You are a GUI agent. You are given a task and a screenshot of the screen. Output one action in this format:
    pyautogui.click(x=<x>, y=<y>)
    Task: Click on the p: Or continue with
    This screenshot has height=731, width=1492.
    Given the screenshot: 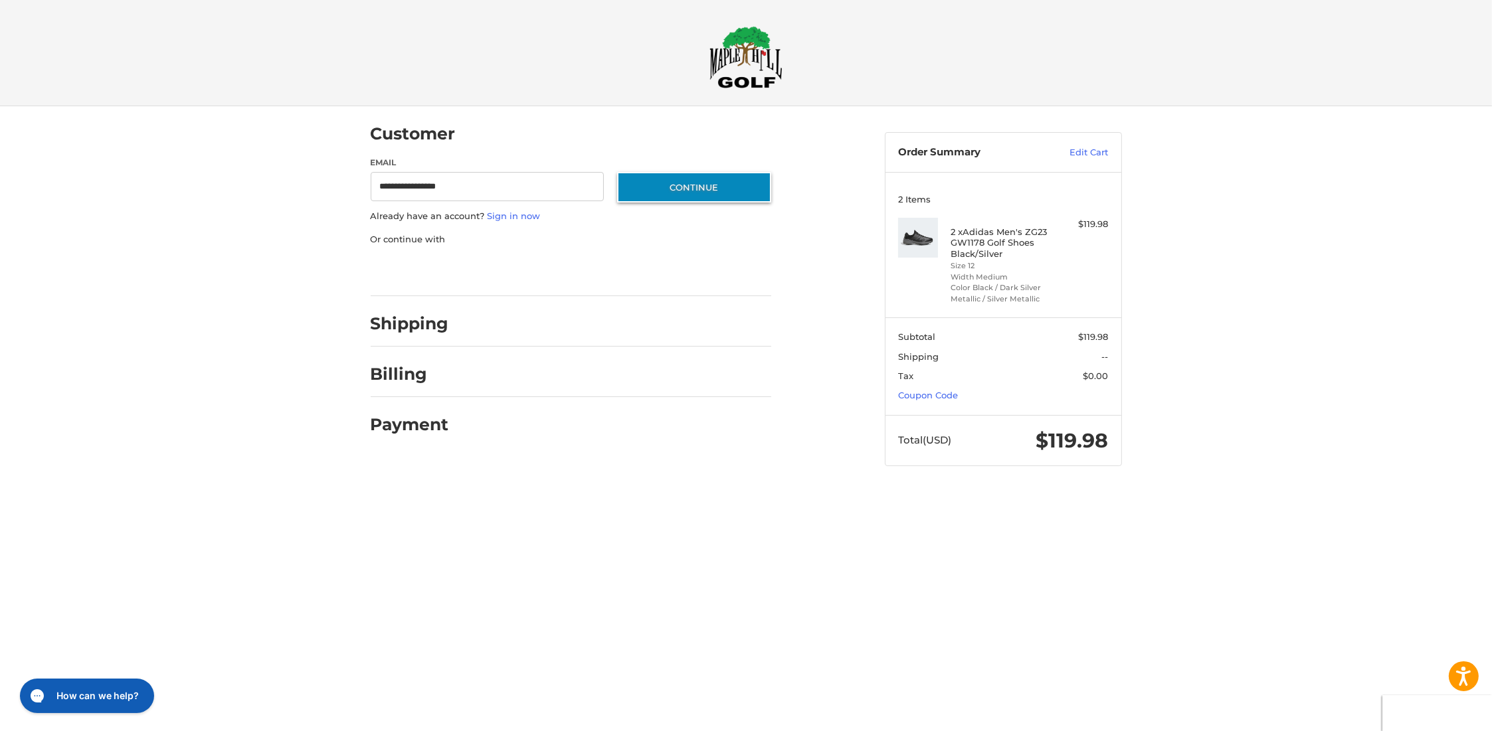 What is the action you would take?
    pyautogui.click(x=570, y=240)
    